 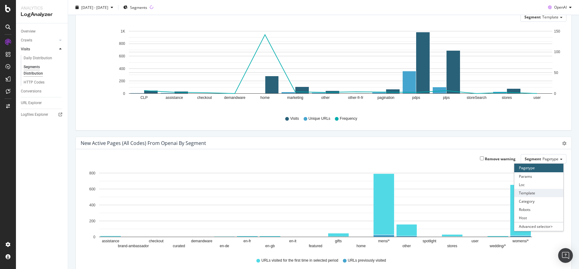 What do you see at coordinates (348, 118) in the screenshot?
I see `span: Frequency` at bounding box center [348, 118].